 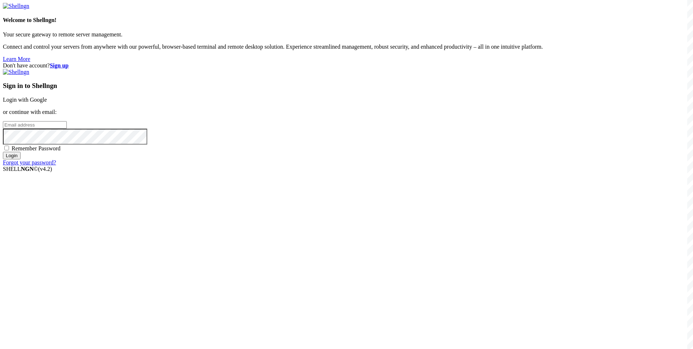 What do you see at coordinates (35, 125) in the screenshot?
I see `input: Email address` at bounding box center [35, 125].